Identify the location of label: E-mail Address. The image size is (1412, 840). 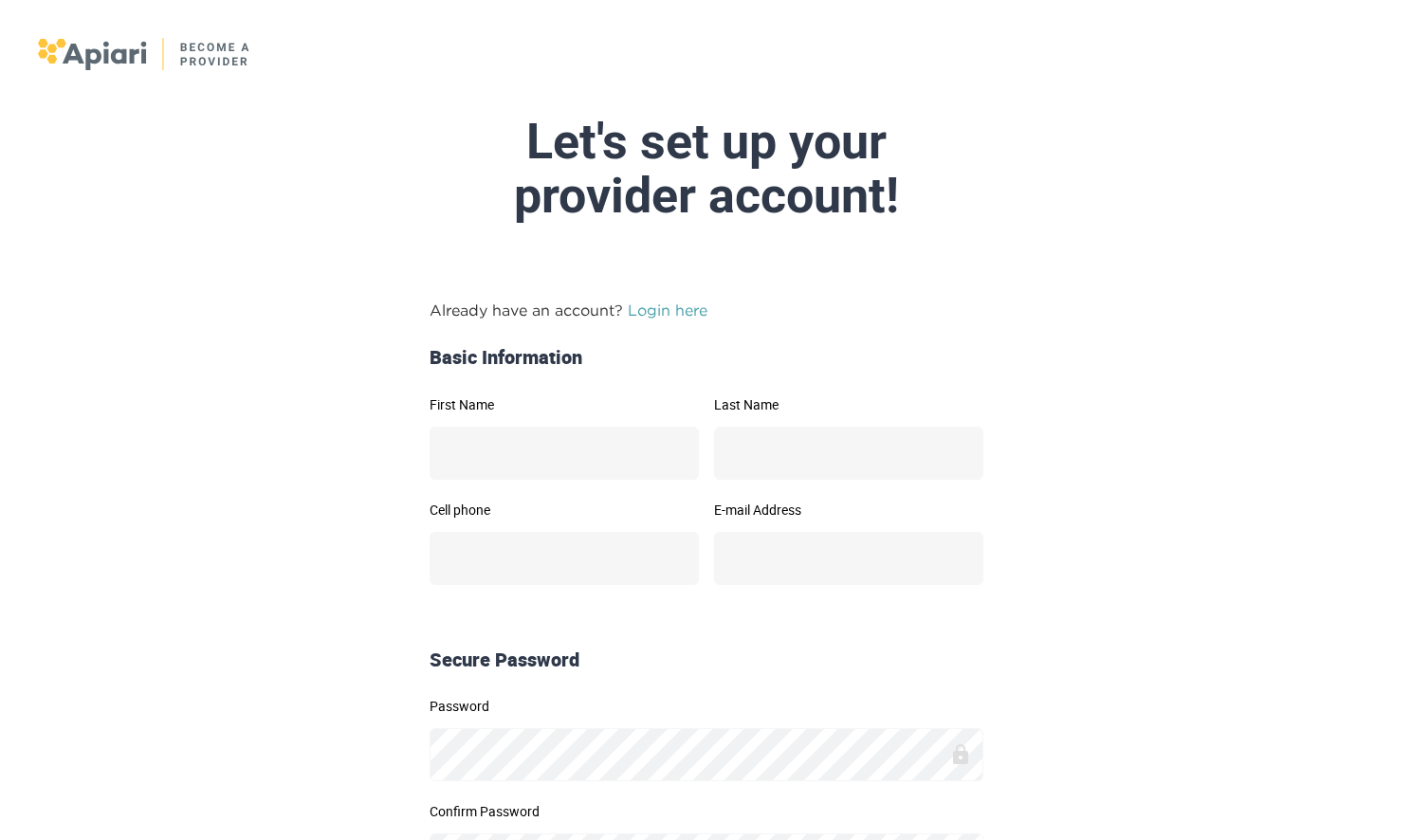
(849, 510).